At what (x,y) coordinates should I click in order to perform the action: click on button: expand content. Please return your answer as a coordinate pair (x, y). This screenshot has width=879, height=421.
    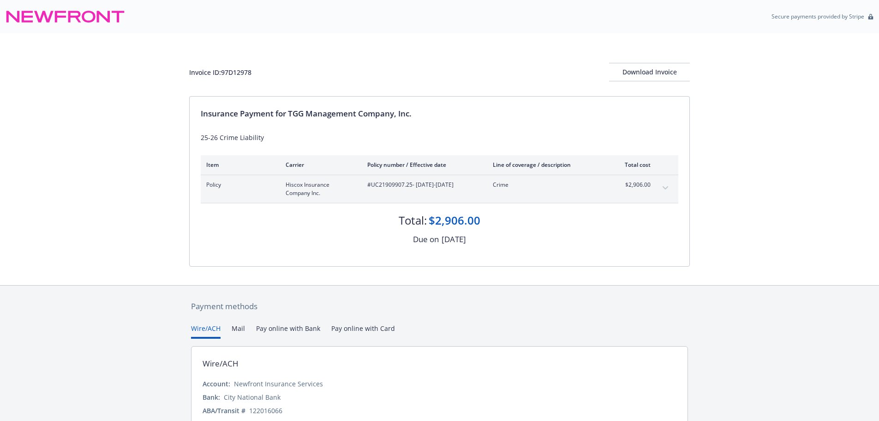
    Looking at the image, I should click on (666, 188).